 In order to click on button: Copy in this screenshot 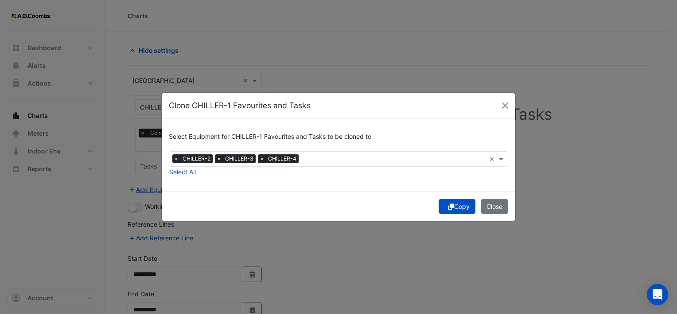, I will do `click(457, 206)`.